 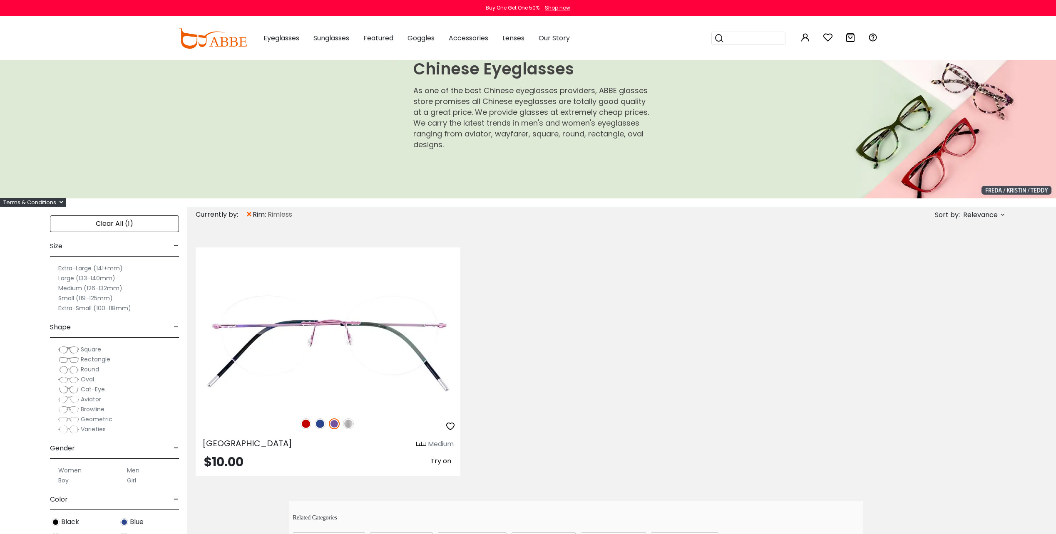 I want to click on span: Round, so click(x=90, y=369).